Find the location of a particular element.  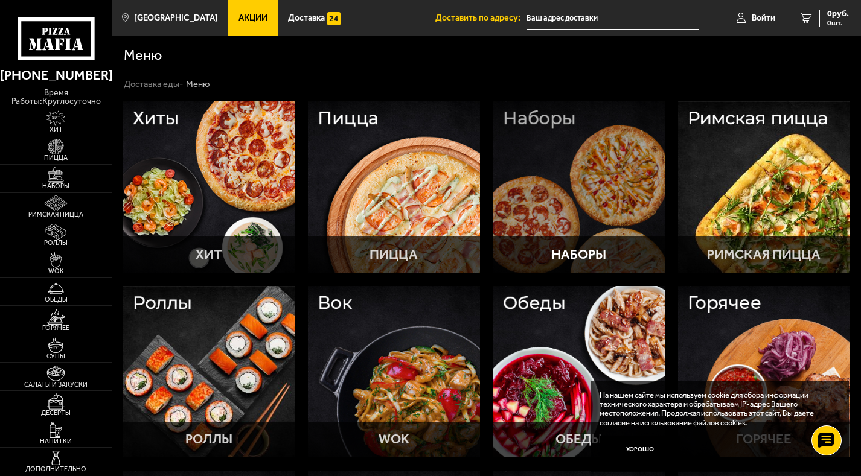

span: 0 шт. is located at coordinates (838, 23).